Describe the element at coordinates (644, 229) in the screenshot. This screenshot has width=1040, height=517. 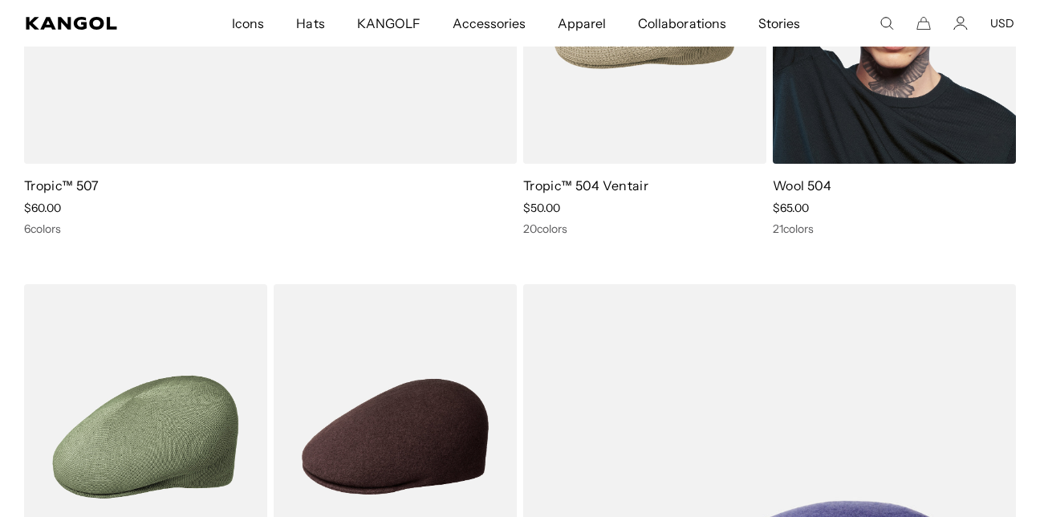
I see `div: 20 colors` at that location.